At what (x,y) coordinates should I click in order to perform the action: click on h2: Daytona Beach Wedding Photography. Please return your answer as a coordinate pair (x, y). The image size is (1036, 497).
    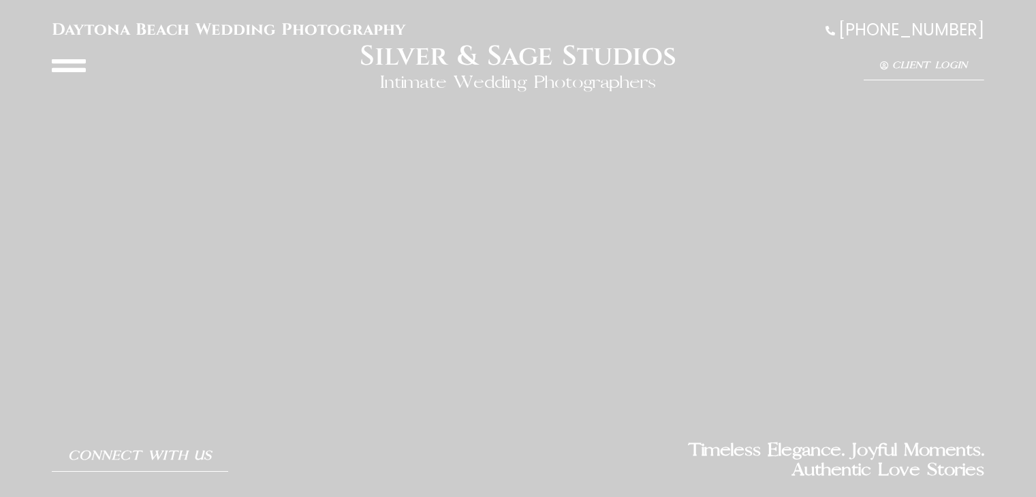
    Looking at the image, I should click on (285, 30).